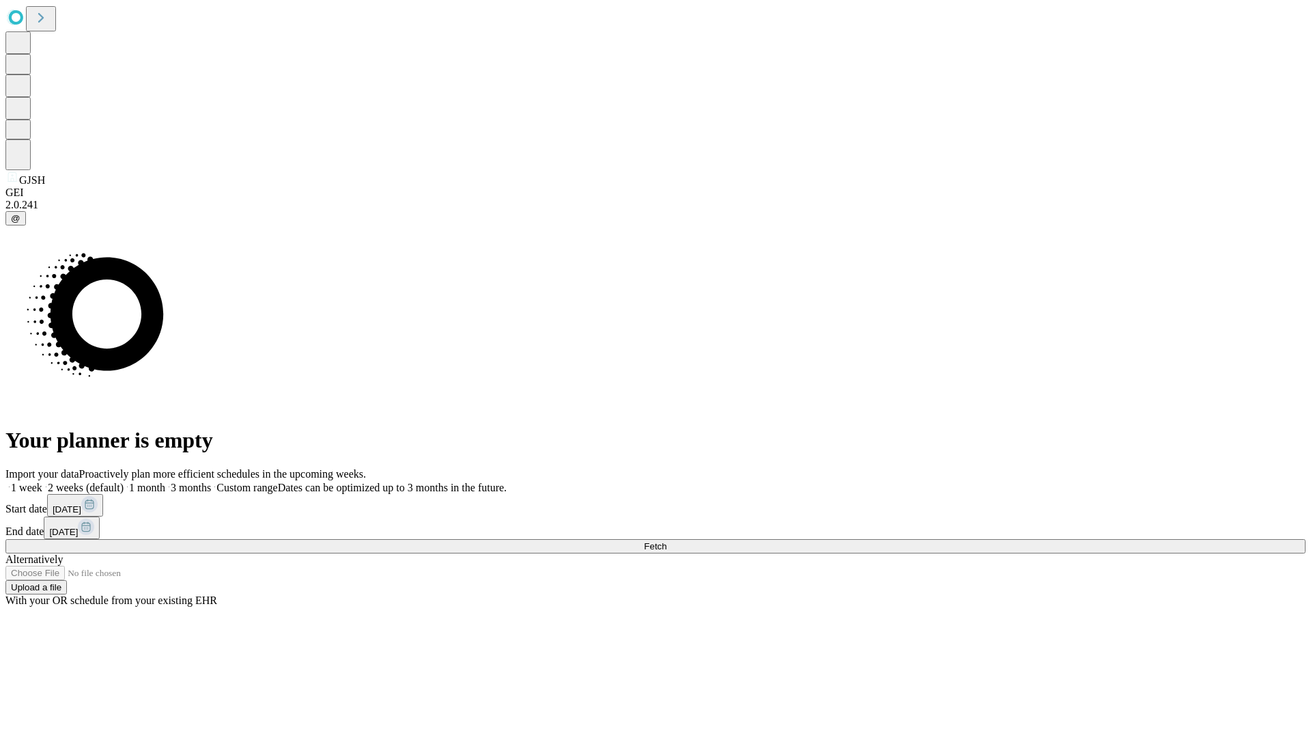 The image size is (1311, 738). I want to click on span: Alternatively, so click(34, 559).